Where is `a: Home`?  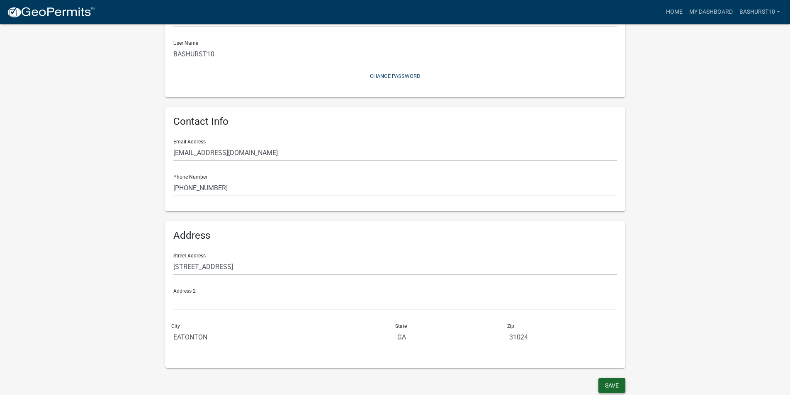
a: Home is located at coordinates (674, 12).